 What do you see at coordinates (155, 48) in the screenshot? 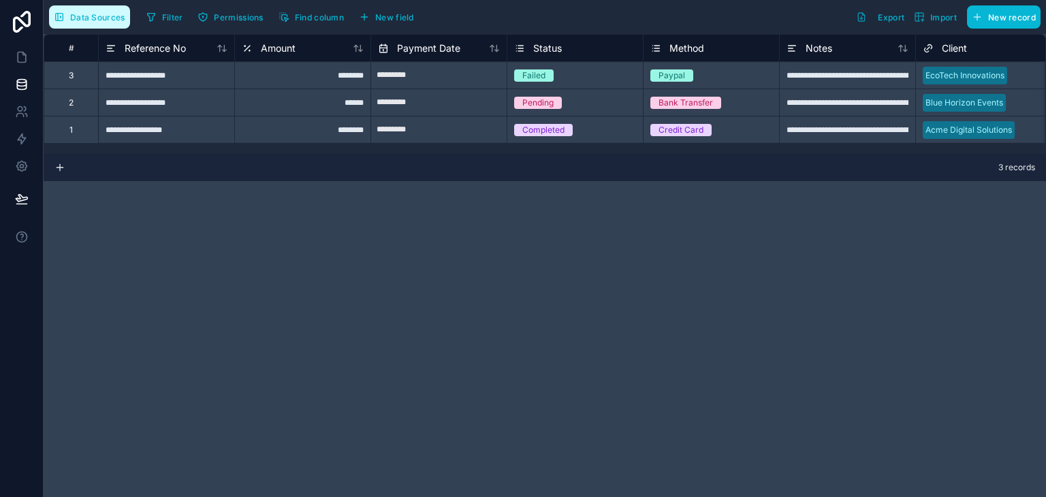
I see `span: Reference No` at bounding box center [155, 48].